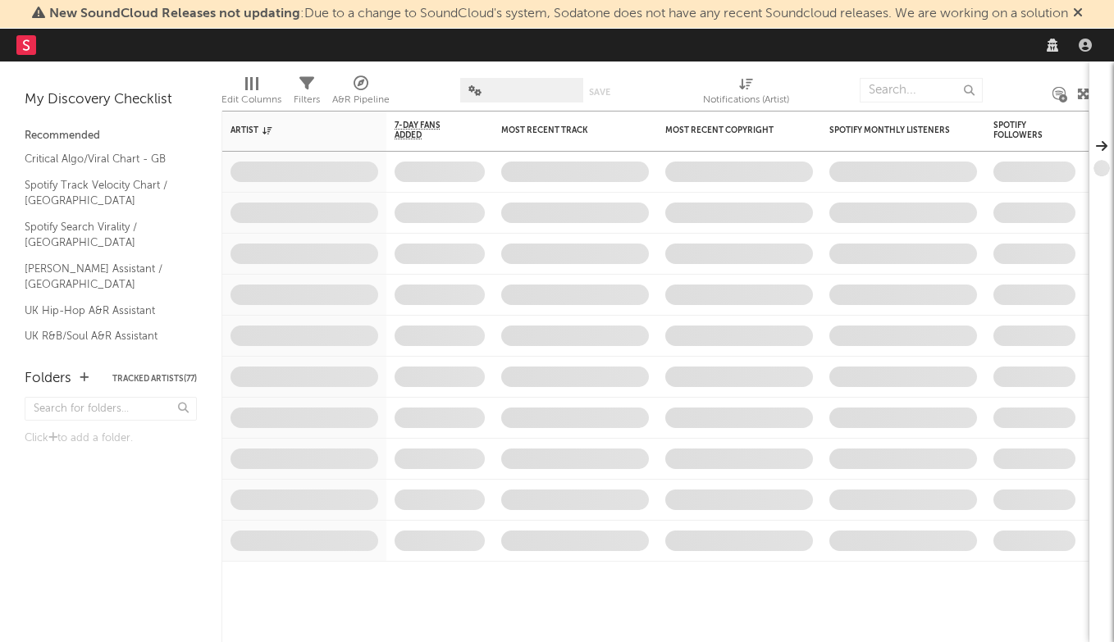  I want to click on input: Search for folders..., so click(111, 409).